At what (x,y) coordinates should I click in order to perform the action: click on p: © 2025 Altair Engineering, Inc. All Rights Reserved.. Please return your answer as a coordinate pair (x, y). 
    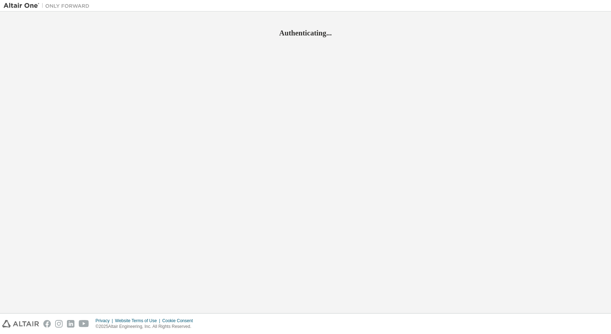
    Looking at the image, I should click on (146, 326).